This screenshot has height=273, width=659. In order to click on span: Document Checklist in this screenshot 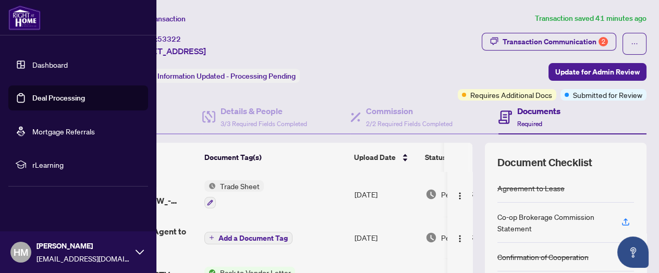, I will do `click(545, 163)`.